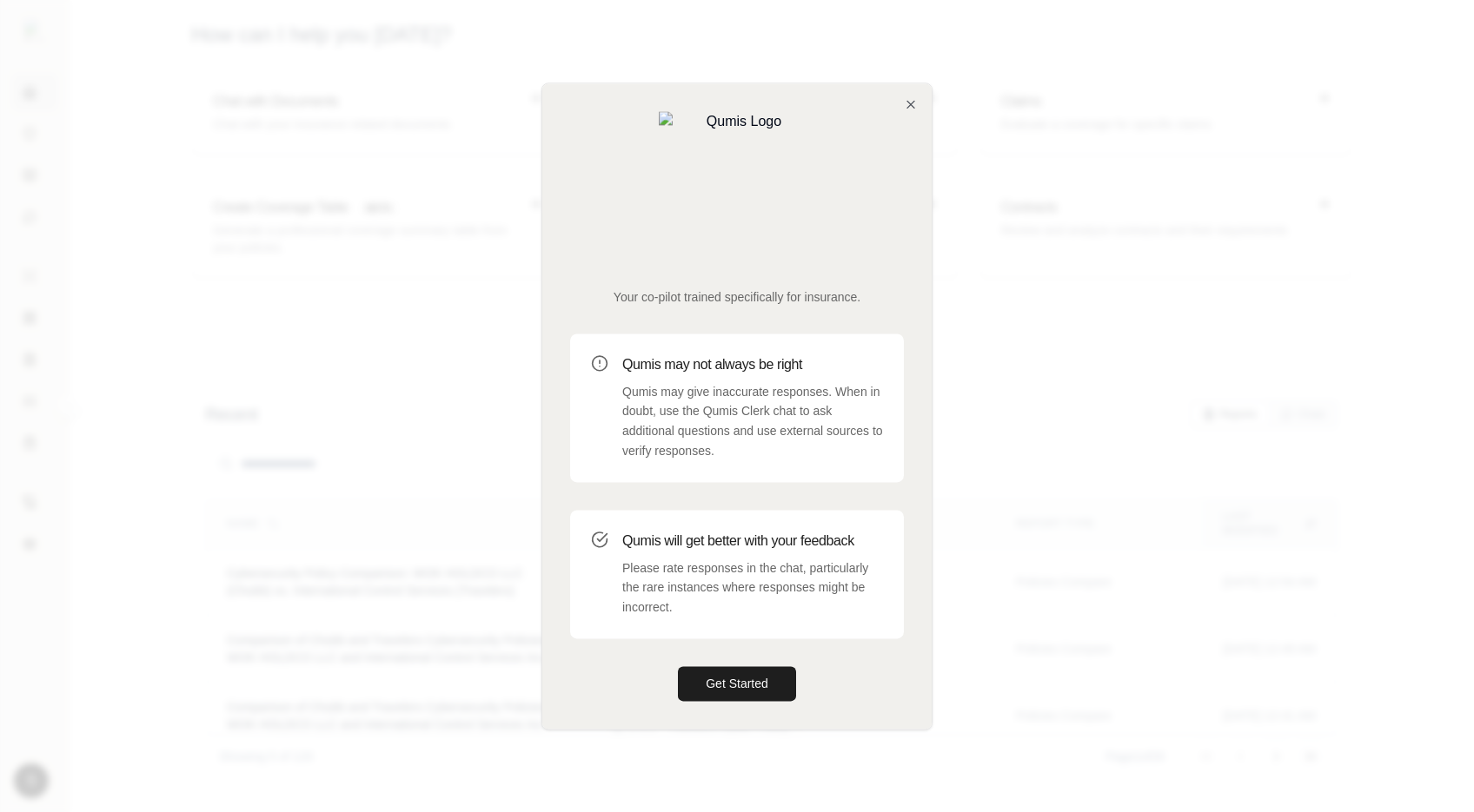  What do you see at coordinates (737, 297) in the screenshot?
I see `p: Your co-pilot trained specifically for insurance.` at bounding box center [737, 297].